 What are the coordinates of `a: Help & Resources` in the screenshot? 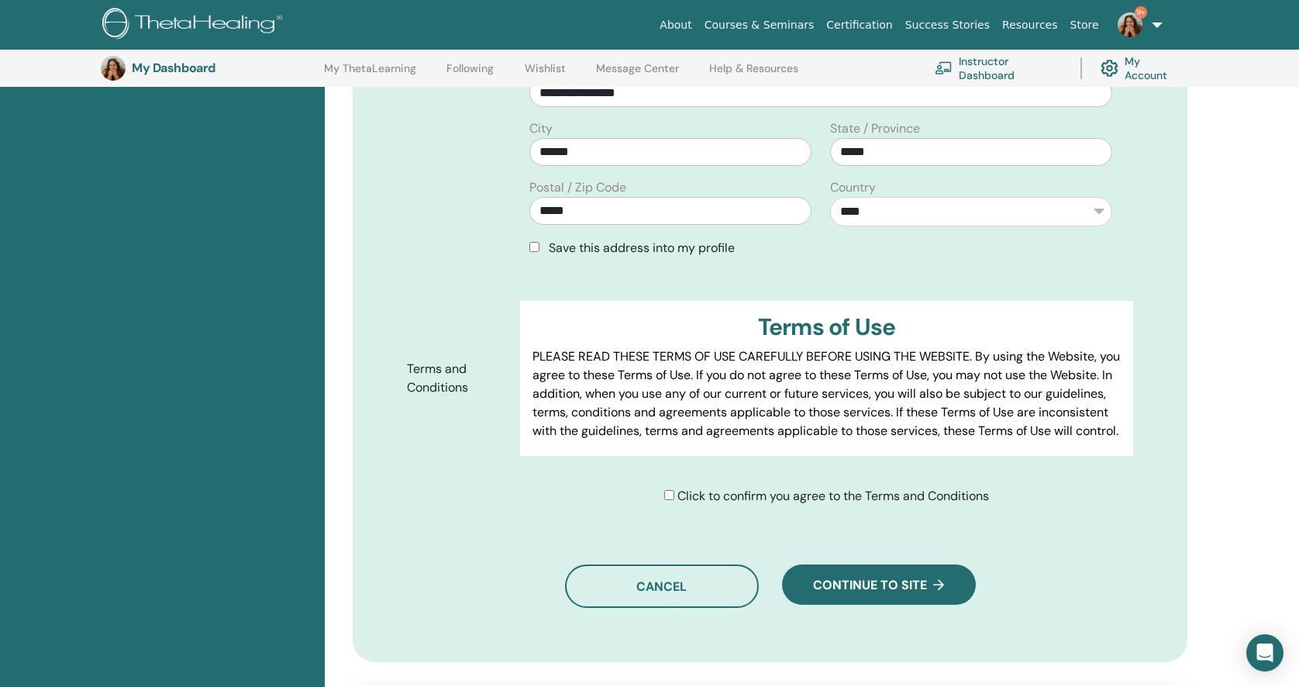 It's located at (754, 74).